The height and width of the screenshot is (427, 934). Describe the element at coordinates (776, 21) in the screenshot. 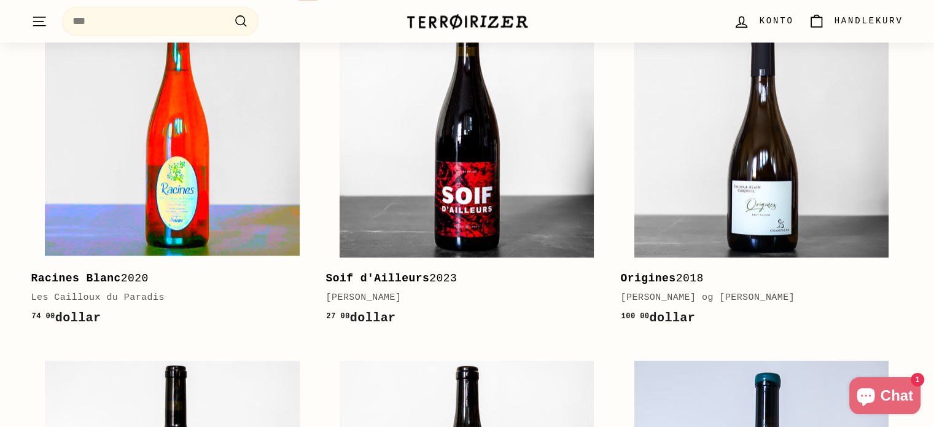

I see `font: Konto` at that location.